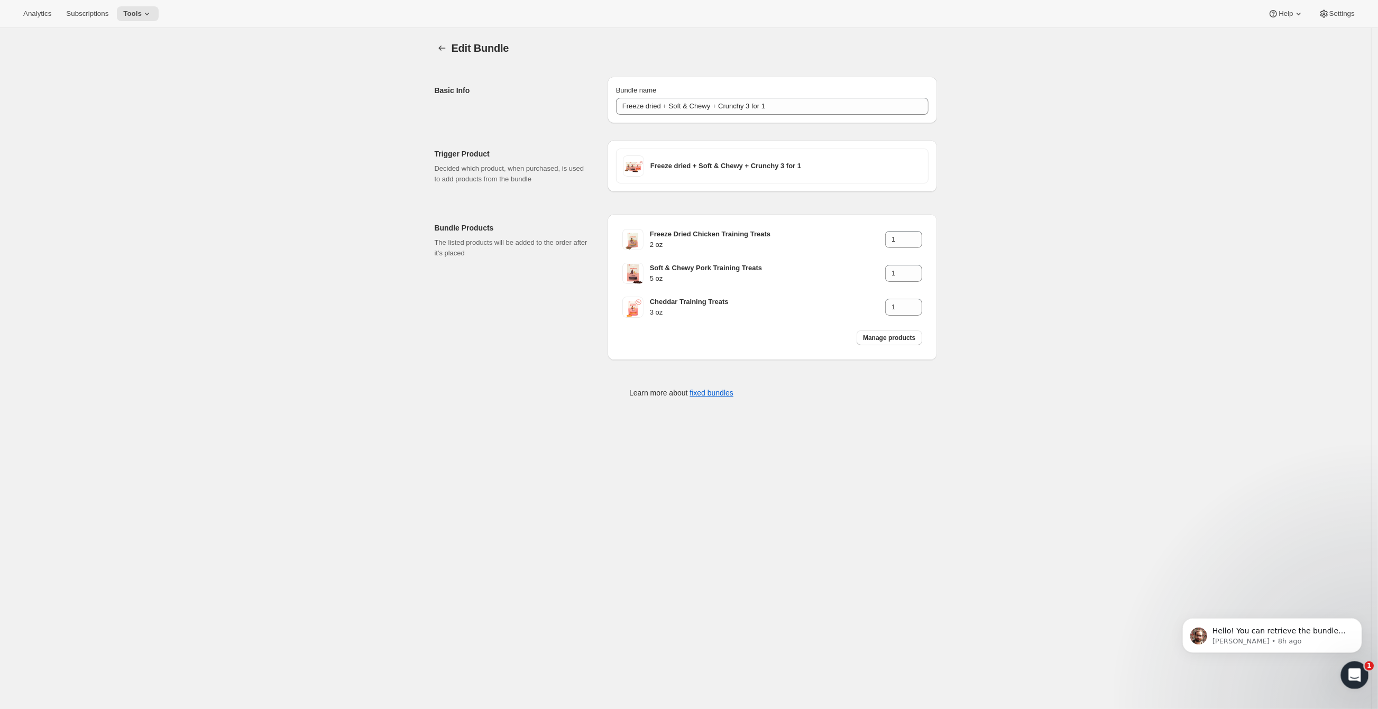 This screenshot has height=709, width=1378. What do you see at coordinates (1370, 666) in the screenshot?
I see `span: 1` at bounding box center [1370, 666].